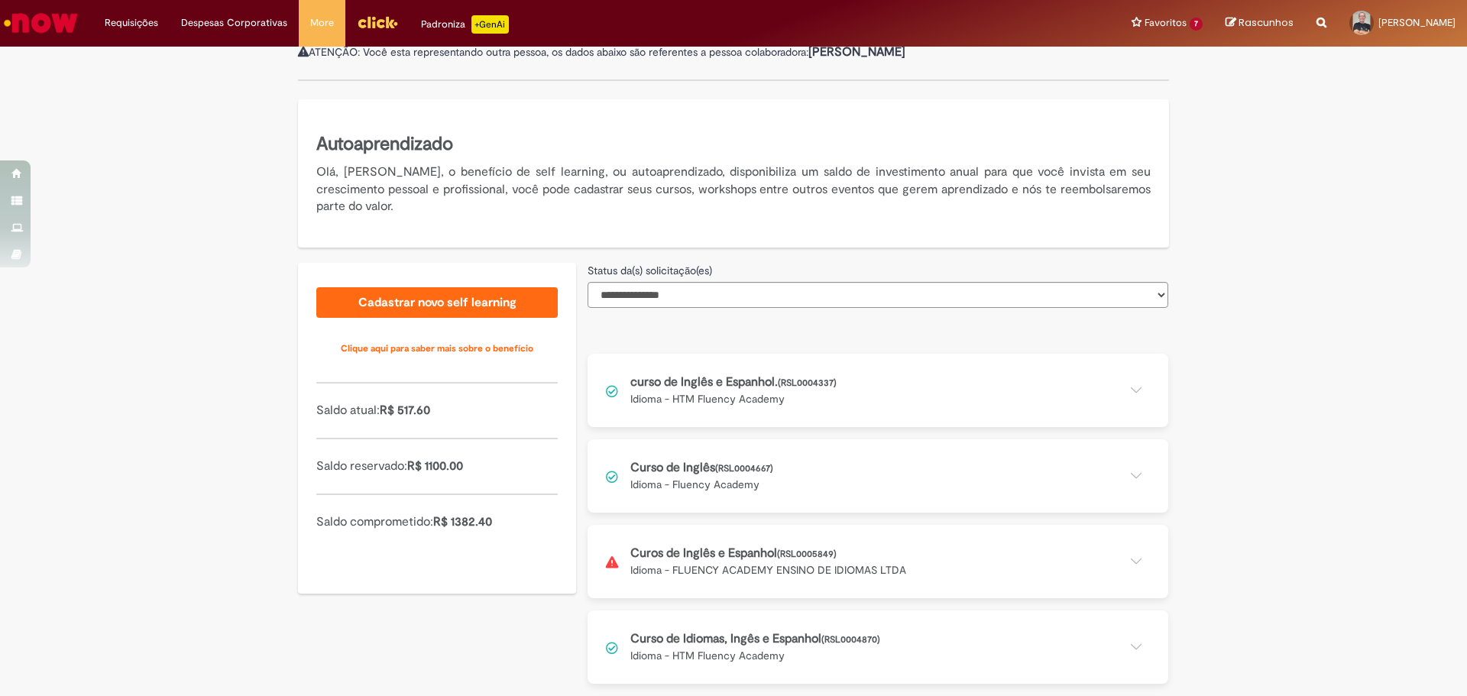  Describe the element at coordinates (462, 522) in the screenshot. I see `span: R$ 1382.40` at that location.